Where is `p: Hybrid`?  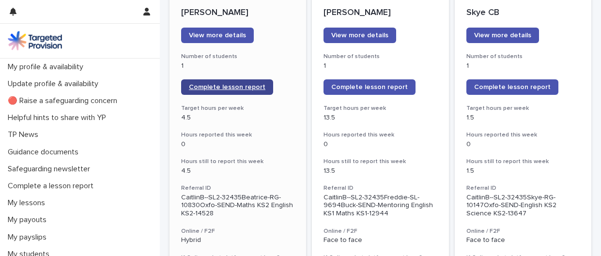
p: Hybrid is located at coordinates (238, 240).